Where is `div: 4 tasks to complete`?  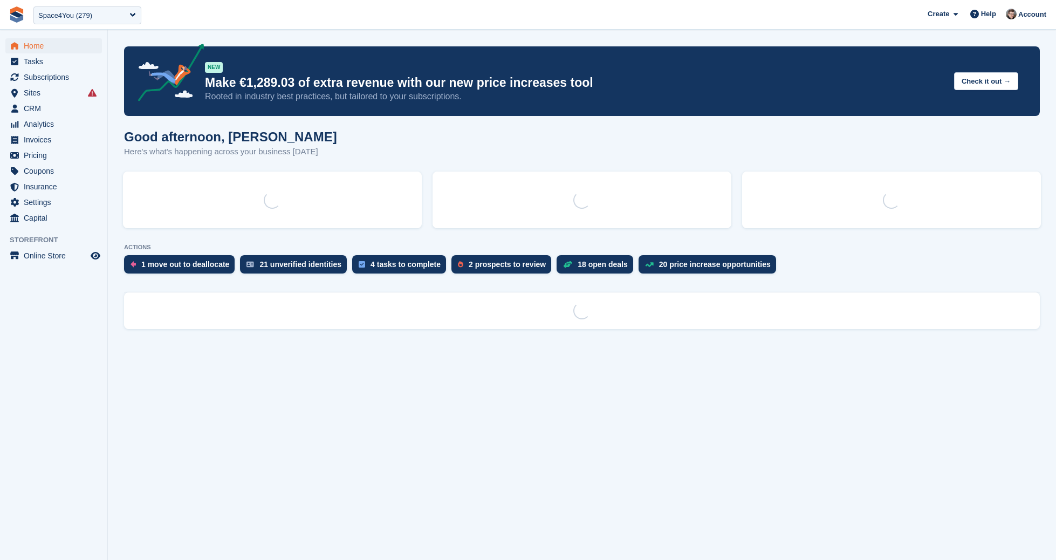 div: 4 tasks to complete is located at coordinates (405, 264).